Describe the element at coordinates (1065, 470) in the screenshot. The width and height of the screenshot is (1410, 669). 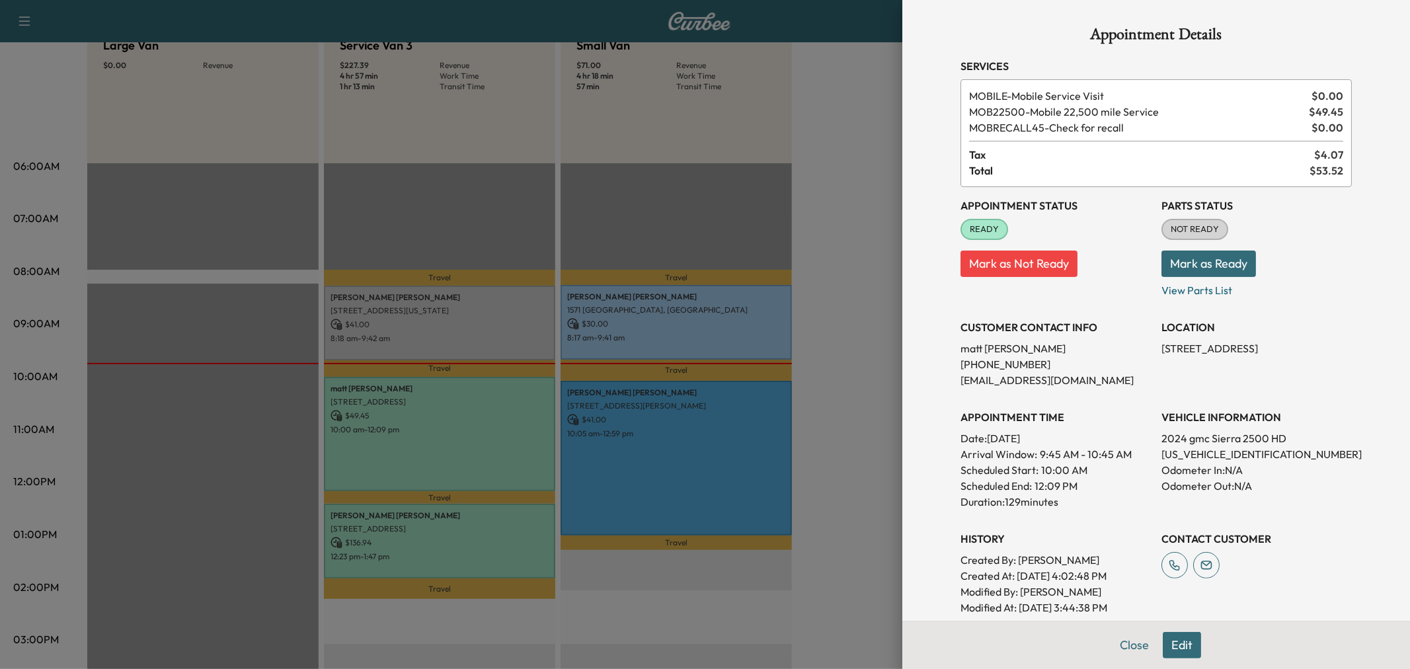
I see `p: 10:00 AM` at that location.